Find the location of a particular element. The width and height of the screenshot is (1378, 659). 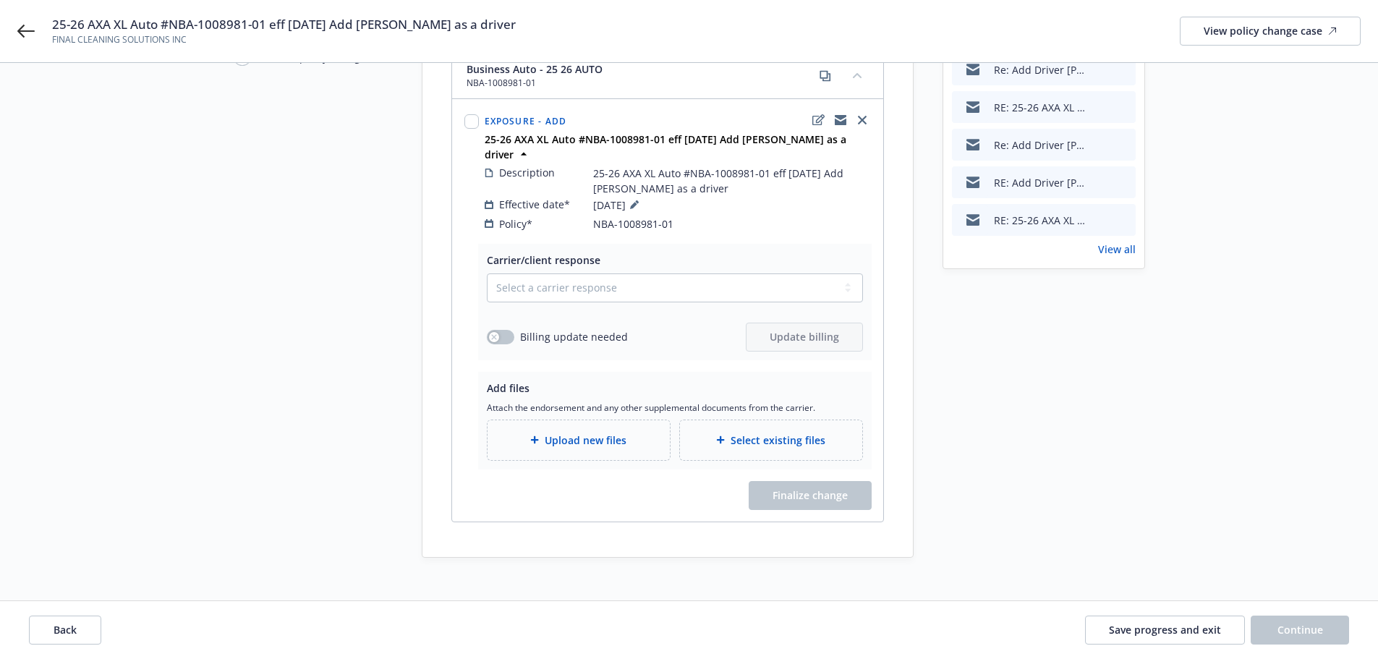

button: Continue is located at coordinates (1299, 630).